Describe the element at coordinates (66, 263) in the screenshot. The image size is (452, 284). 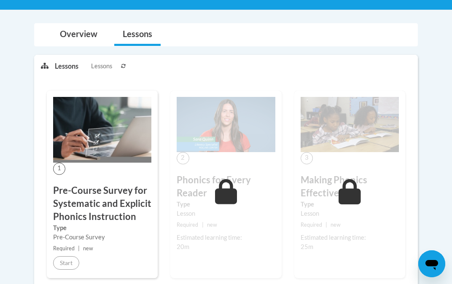
I see `button: Start` at that location.